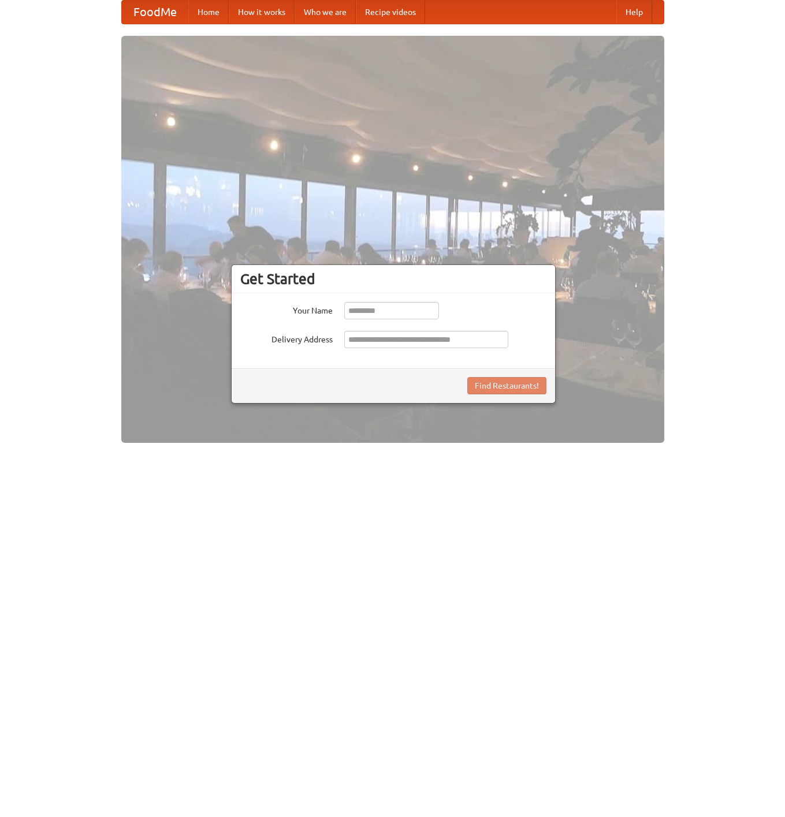 The width and height of the screenshot is (785, 817). I want to click on a: FoodMe, so click(155, 12).